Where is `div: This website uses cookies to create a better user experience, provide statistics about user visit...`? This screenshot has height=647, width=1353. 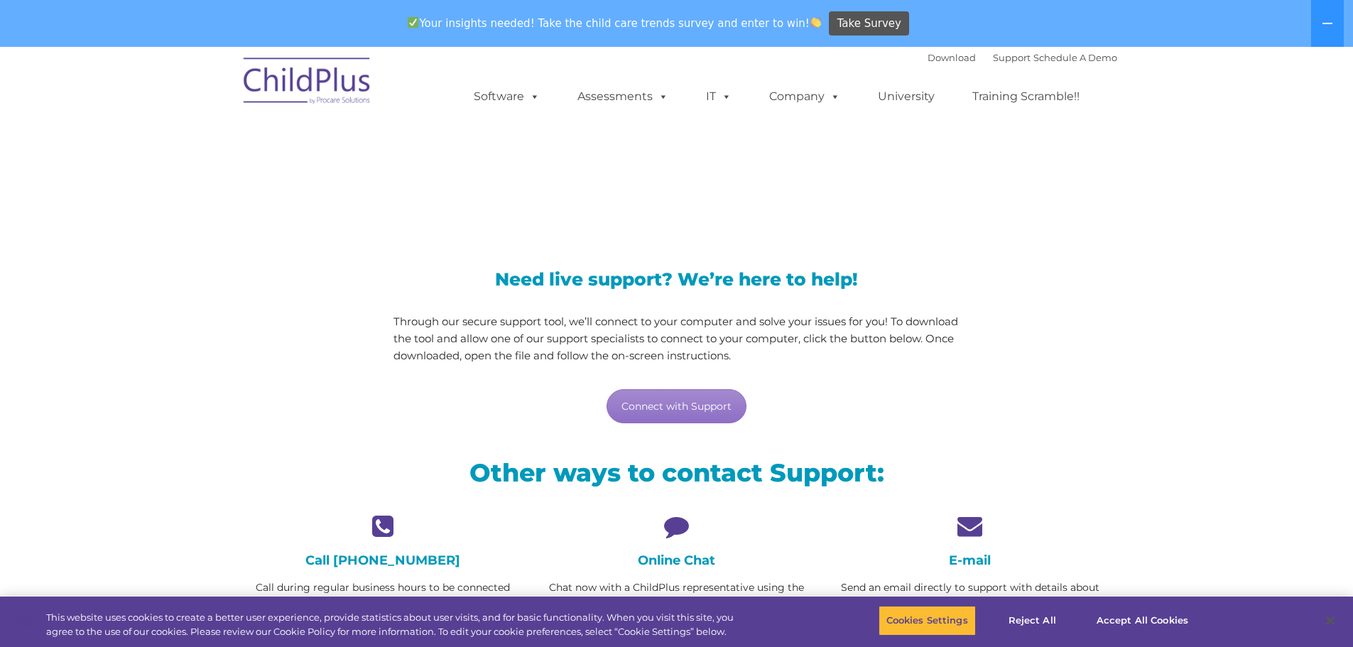 div: This website uses cookies to create a better user experience, provide statistics about user visit... is located at coordinates (395, 624).